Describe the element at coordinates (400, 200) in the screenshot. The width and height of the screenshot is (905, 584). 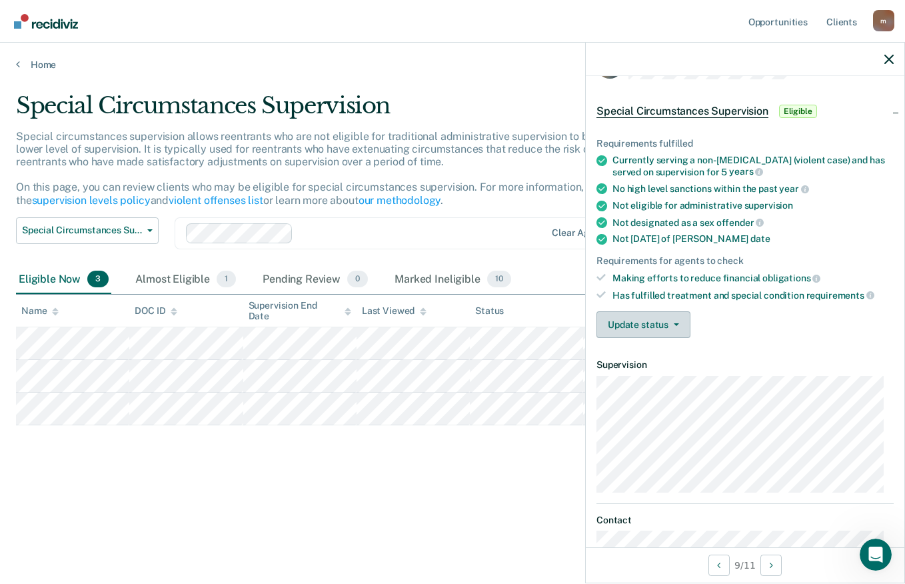
I see `a: our methodology` at that location.